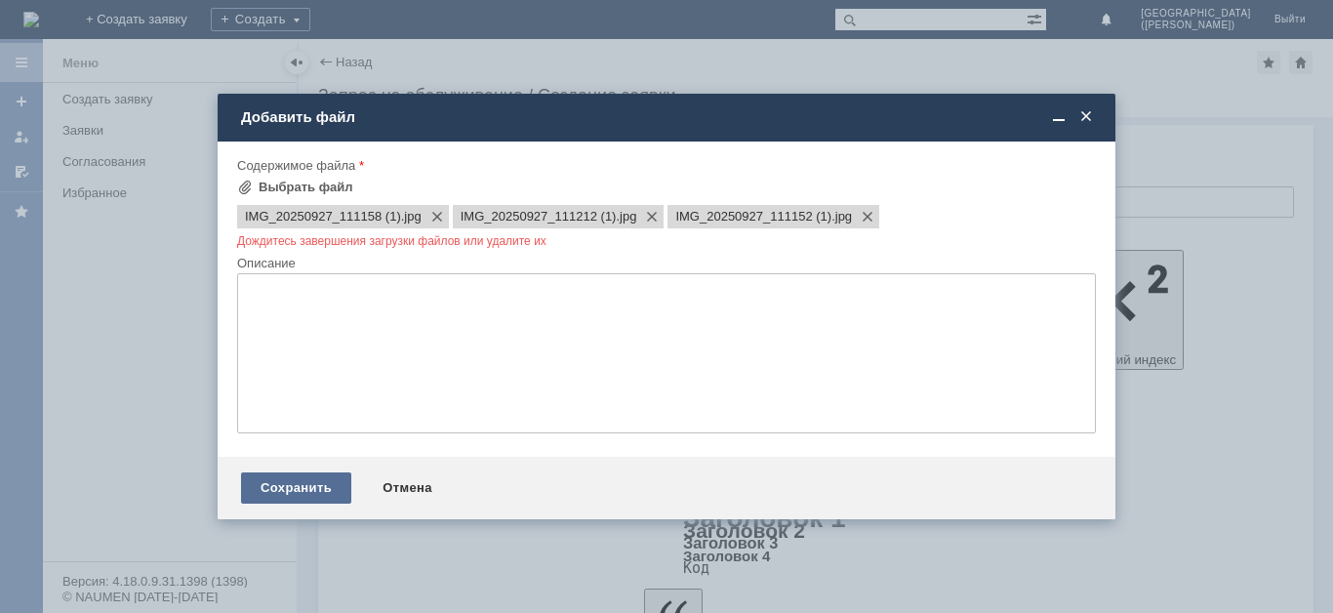  I want to click on span: Закрыть, so click(1086, 117).